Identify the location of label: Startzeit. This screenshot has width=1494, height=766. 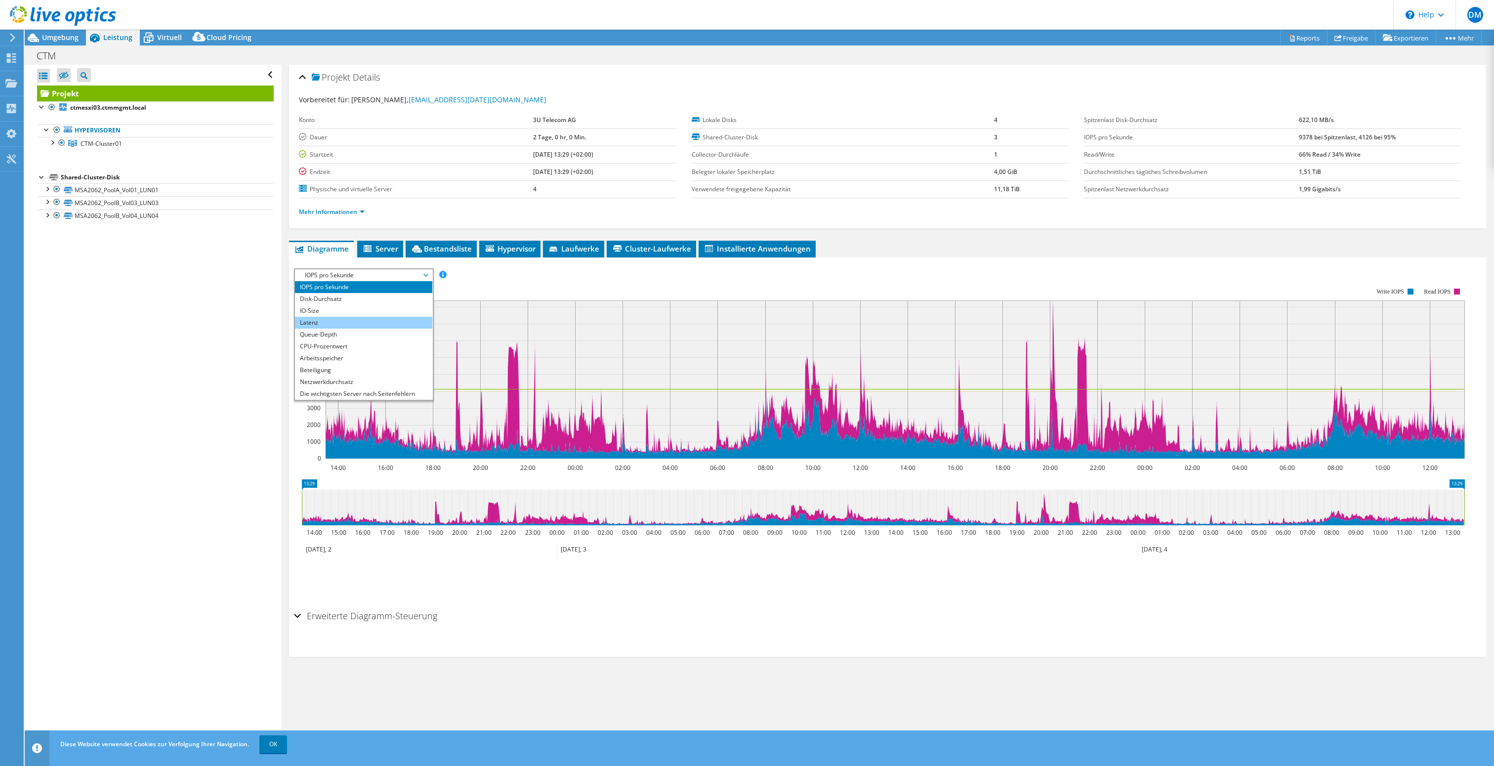
(416, 155).